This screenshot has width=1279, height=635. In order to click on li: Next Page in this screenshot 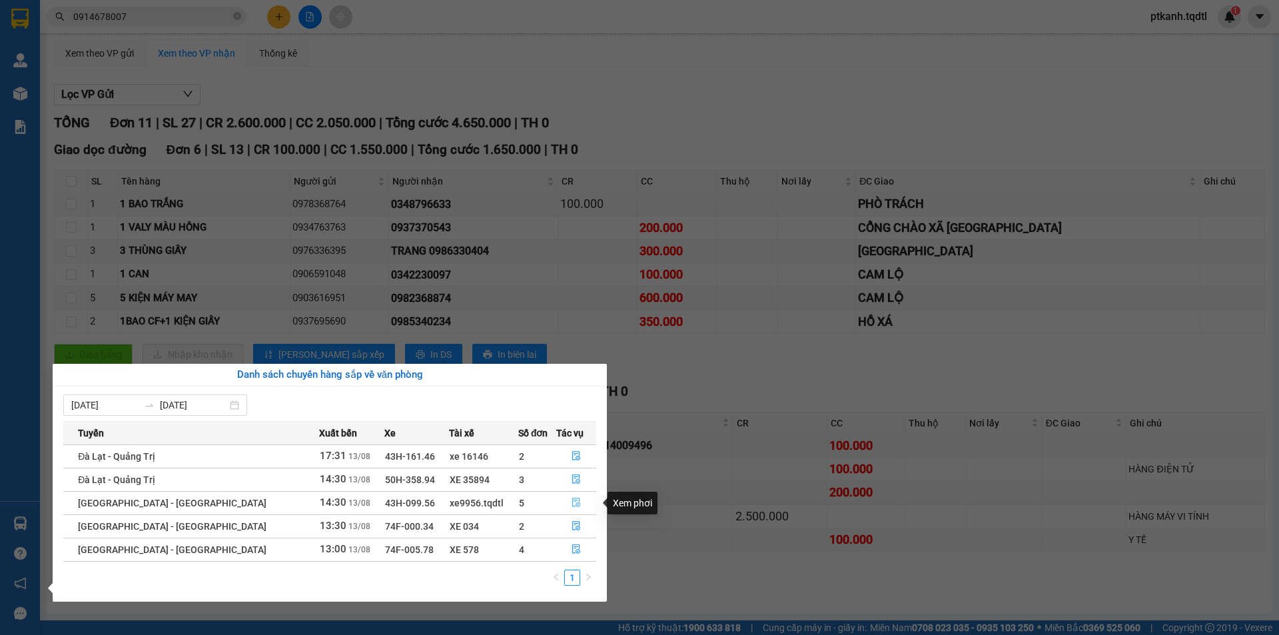, I will do `click(588, 578)`.